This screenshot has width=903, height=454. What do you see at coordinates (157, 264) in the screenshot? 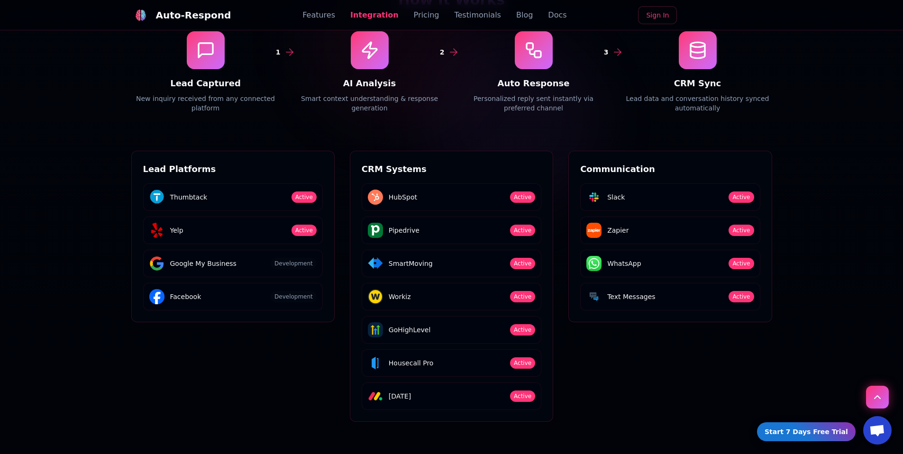
I see `img: Google My Business logo` at bounding box center [157, 264].